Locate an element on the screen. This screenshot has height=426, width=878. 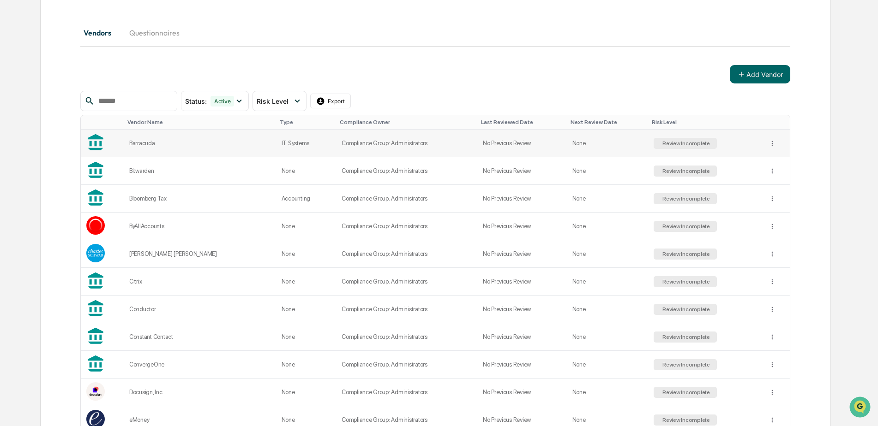
p: How can we help? is located at coordinates (89, 27).